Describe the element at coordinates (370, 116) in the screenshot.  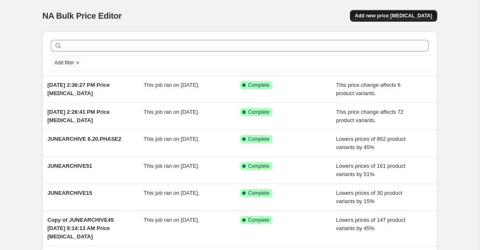
I see `span: This price change affects 72 product variants.` at that location.